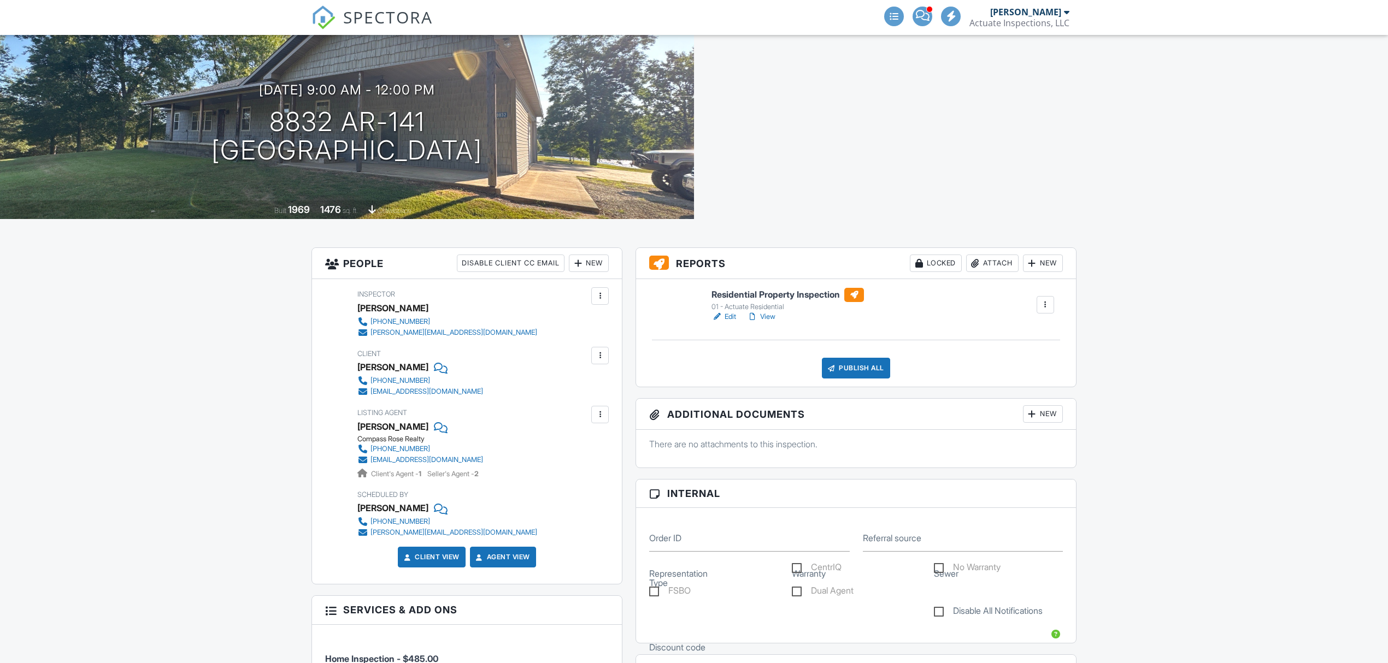  Describe the element at coordinates (382, 494) in the screenshot. I see `span: Scheduled By` at that location.